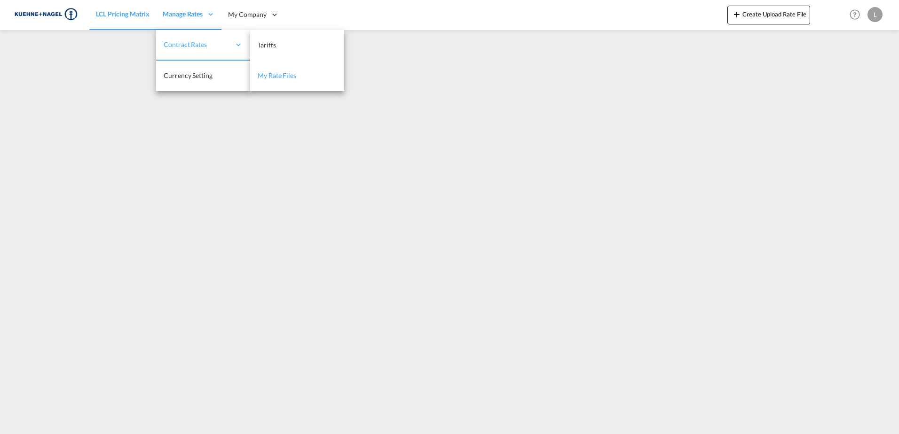 The height and width of the screenshot is (434, 899). Describe the element at coordinates (855, 15) in the screenshot. I see `span: Help` at that location.